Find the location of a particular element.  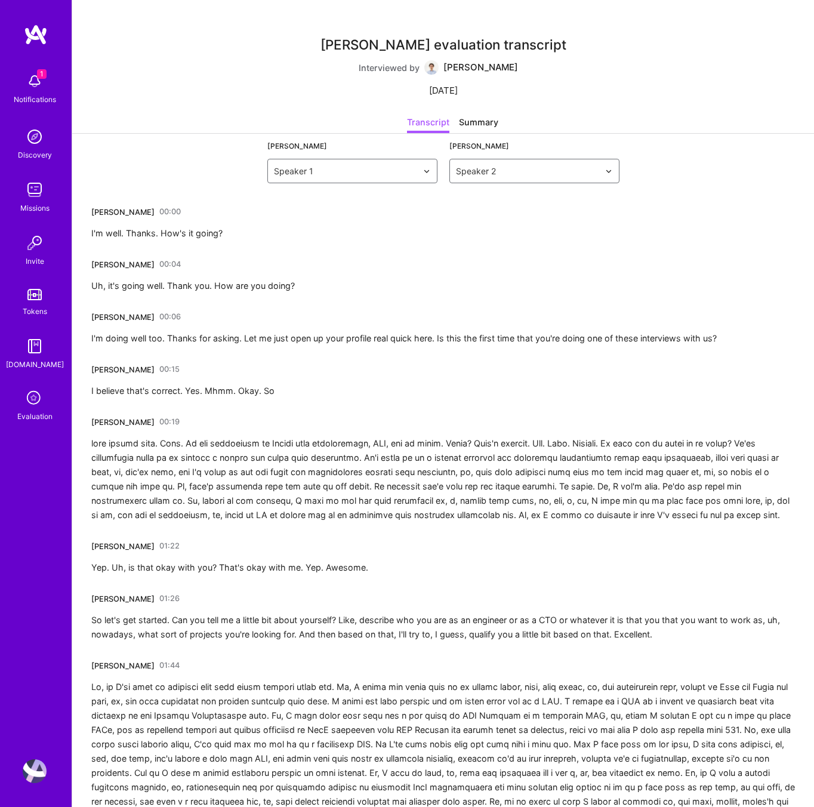

div: Evaluation is located at coordinates (35, 416).